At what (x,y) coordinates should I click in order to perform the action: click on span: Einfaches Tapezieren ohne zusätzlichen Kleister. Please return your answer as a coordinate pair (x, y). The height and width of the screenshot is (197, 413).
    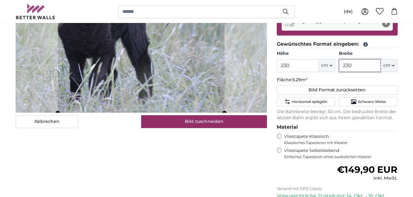
    Looking at the image, I should click on (341, 157).